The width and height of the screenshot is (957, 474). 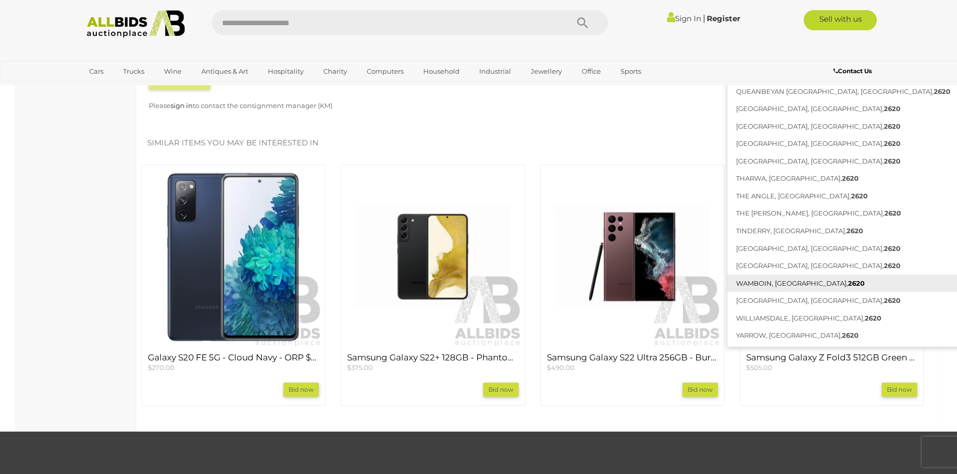 I want to click on a: Industrial, so click(x=495, y=71).